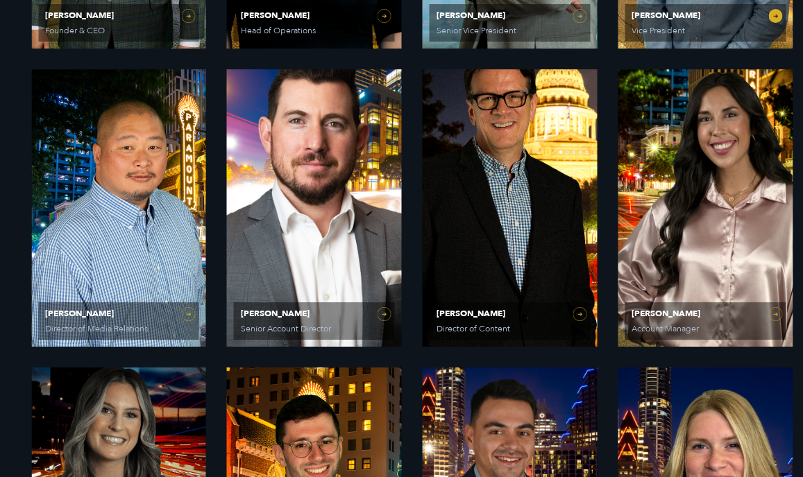 The image size is (803, 477). Describe the element at coordinates (705, 208) in the screenshot. I see `a: View Bio for Sarah Vandiver` at that location.